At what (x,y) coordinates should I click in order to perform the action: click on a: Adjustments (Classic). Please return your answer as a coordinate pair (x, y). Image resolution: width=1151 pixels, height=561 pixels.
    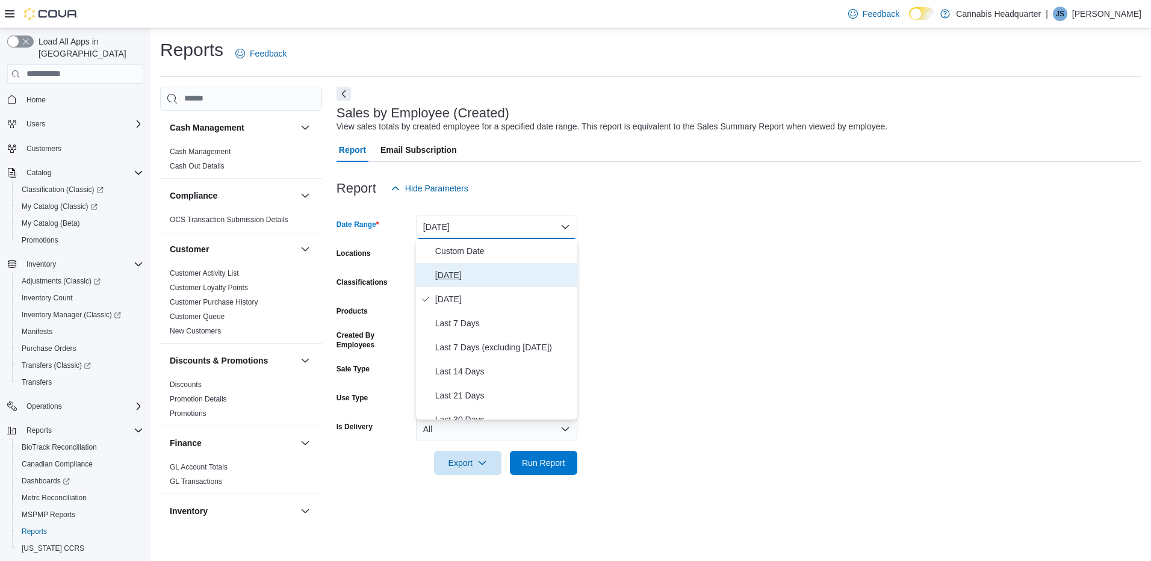
    Looking at the image, I should click on (80, 281).